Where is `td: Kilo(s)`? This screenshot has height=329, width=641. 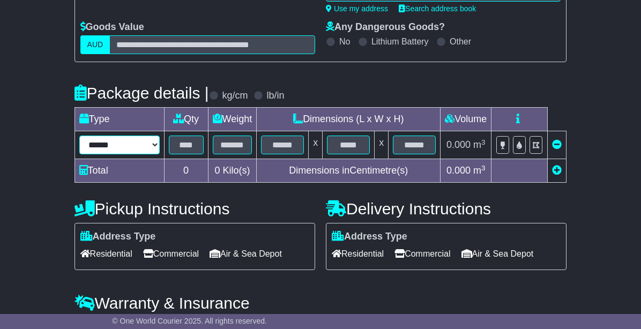 td: Kilo(s) is located at coordinates (232, 171).